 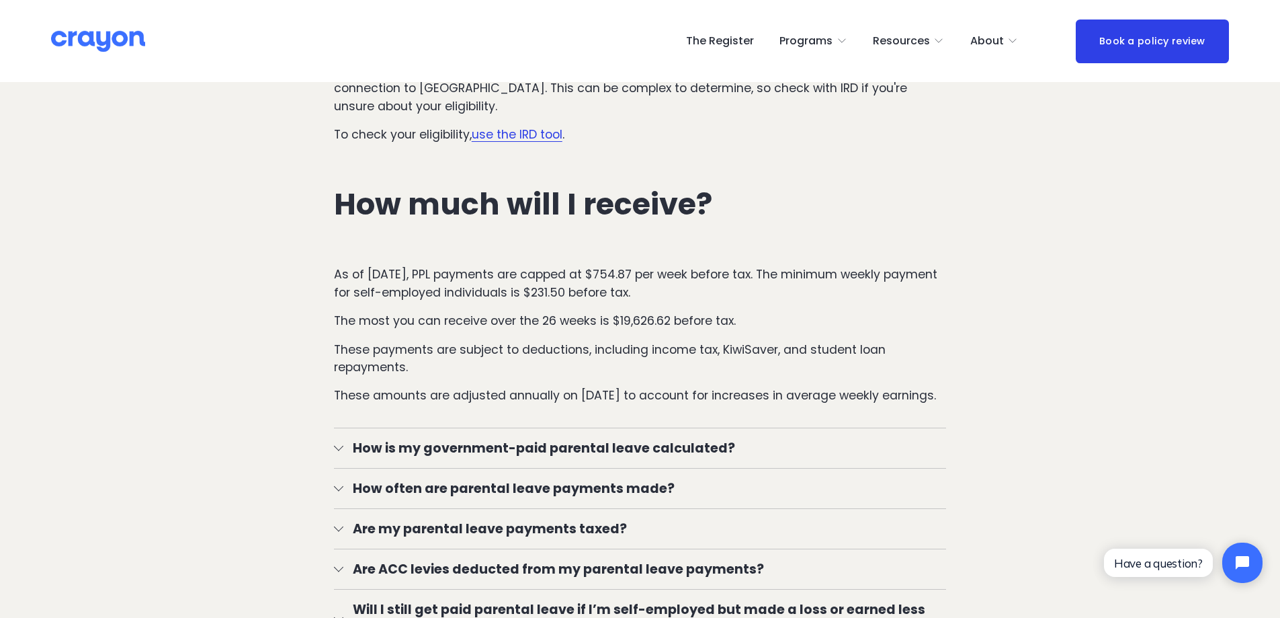 What do you see at coordinates (645, 569) in the screenshot?
I see `span: Are ACC levies deducted from my parental leave payments?` at bounding box center [645, 569].